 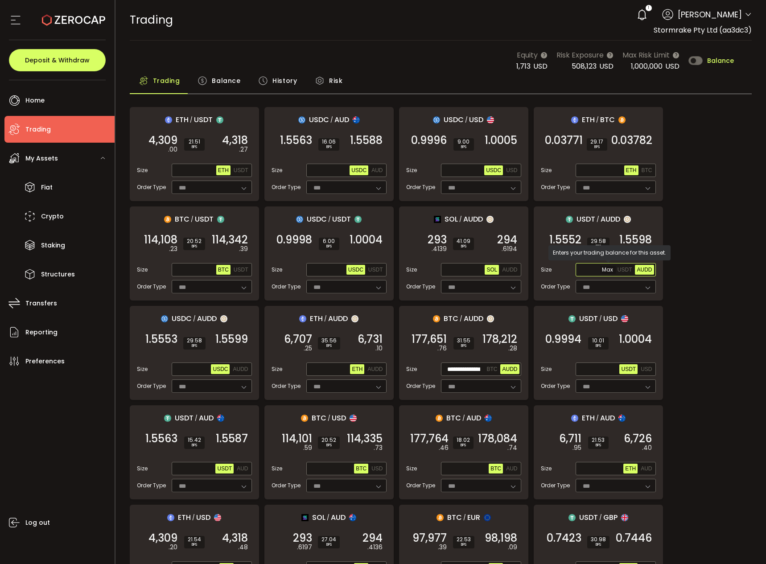 I want to click on em: .00, so click(x=173, y=149).